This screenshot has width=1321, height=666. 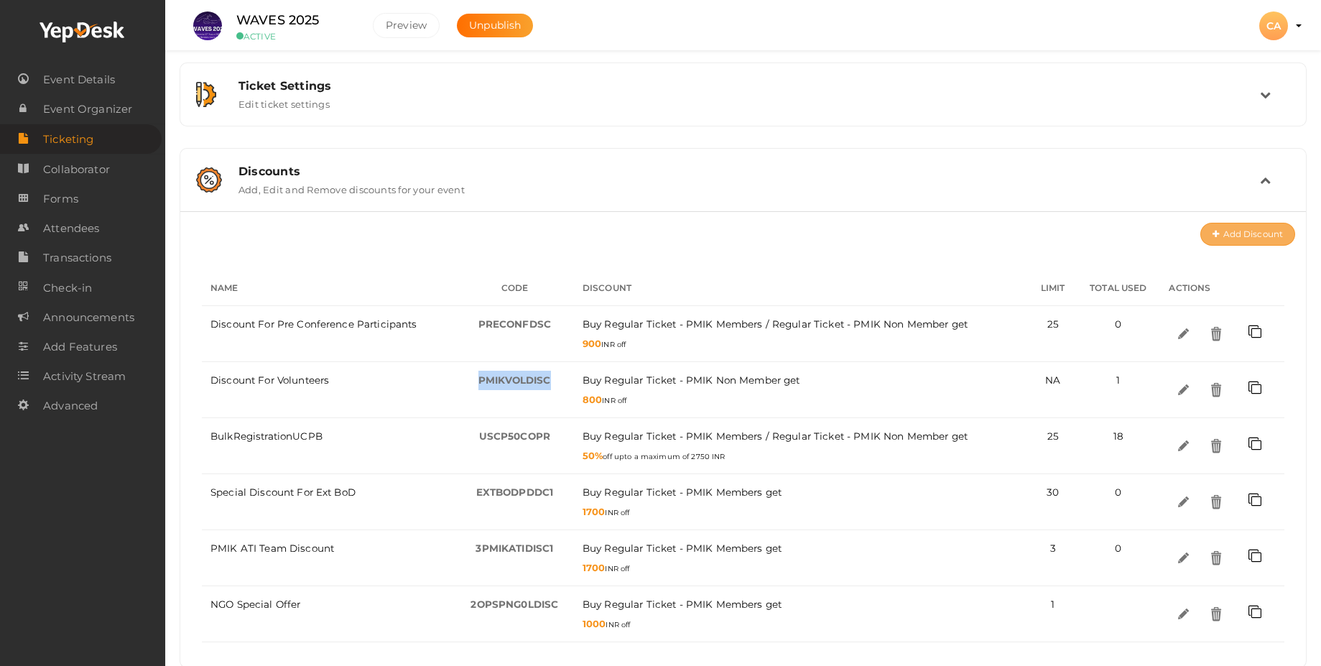 What do you see at coordinates (60, 199) in the screenshot?
I see `span: Forms` at bounding box center [60, 199].